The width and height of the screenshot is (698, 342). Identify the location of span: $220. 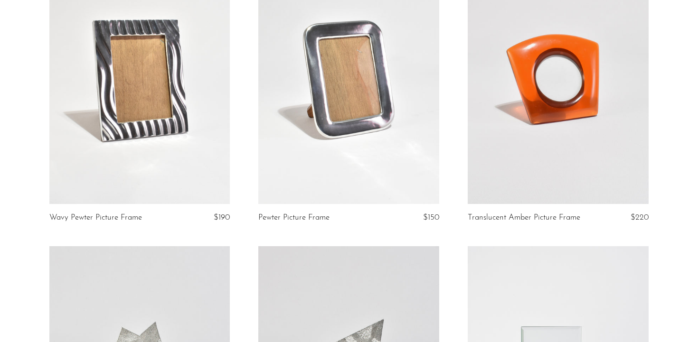
(640, 217).